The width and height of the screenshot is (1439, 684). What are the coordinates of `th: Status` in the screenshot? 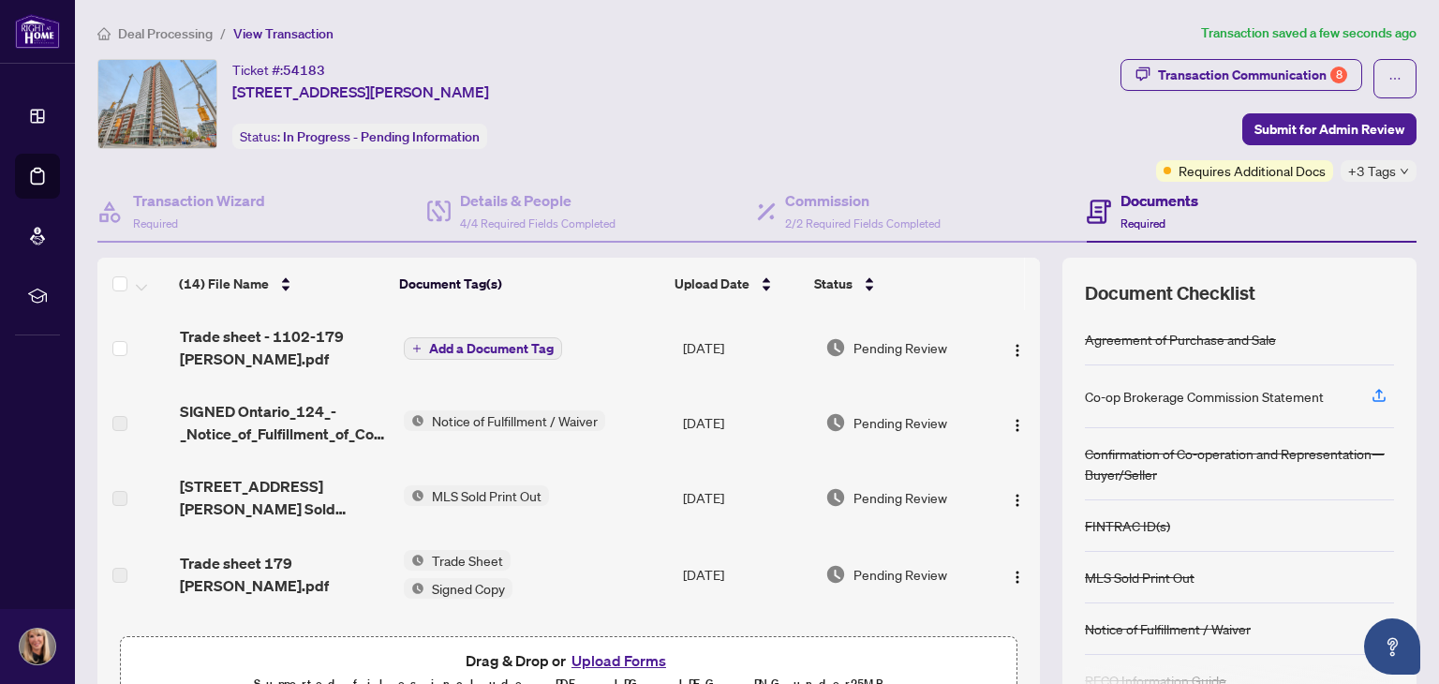 It's located at (892, 284).